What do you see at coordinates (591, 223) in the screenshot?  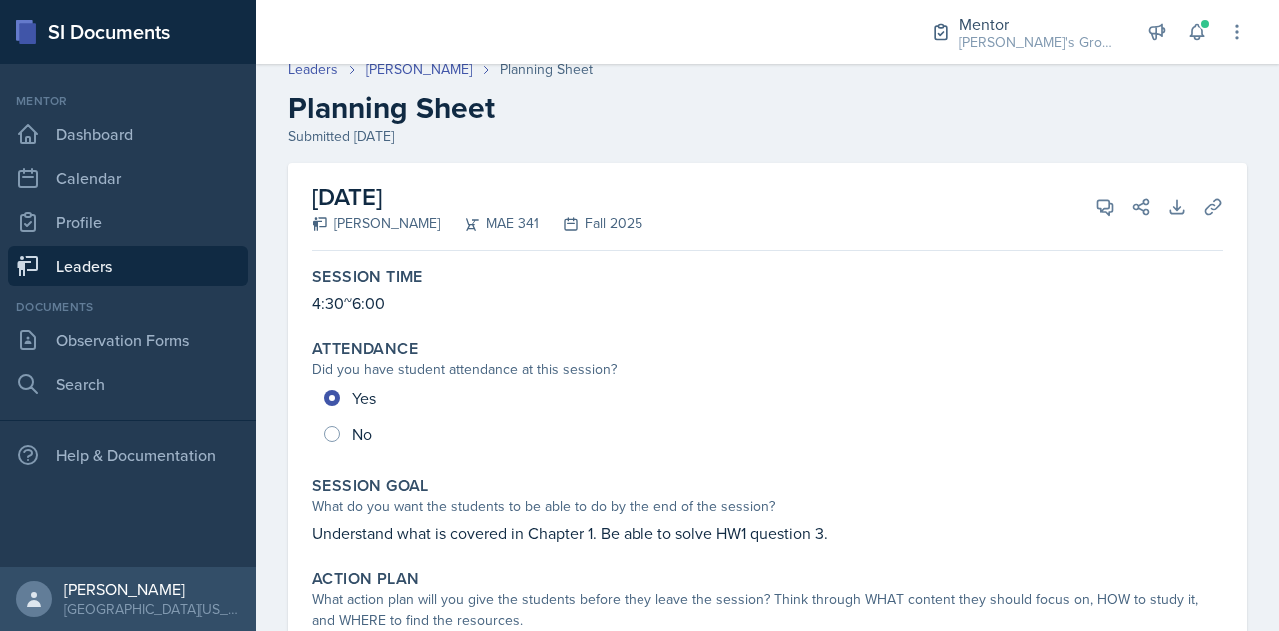 I see `div: Fall 2025` at bounding box center [591, 223].